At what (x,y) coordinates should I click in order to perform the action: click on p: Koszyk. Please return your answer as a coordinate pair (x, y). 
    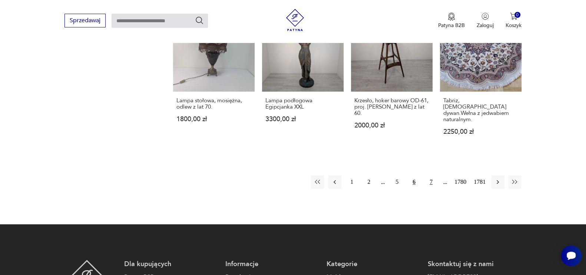
    Looking at the image, I should click on (514, 25).